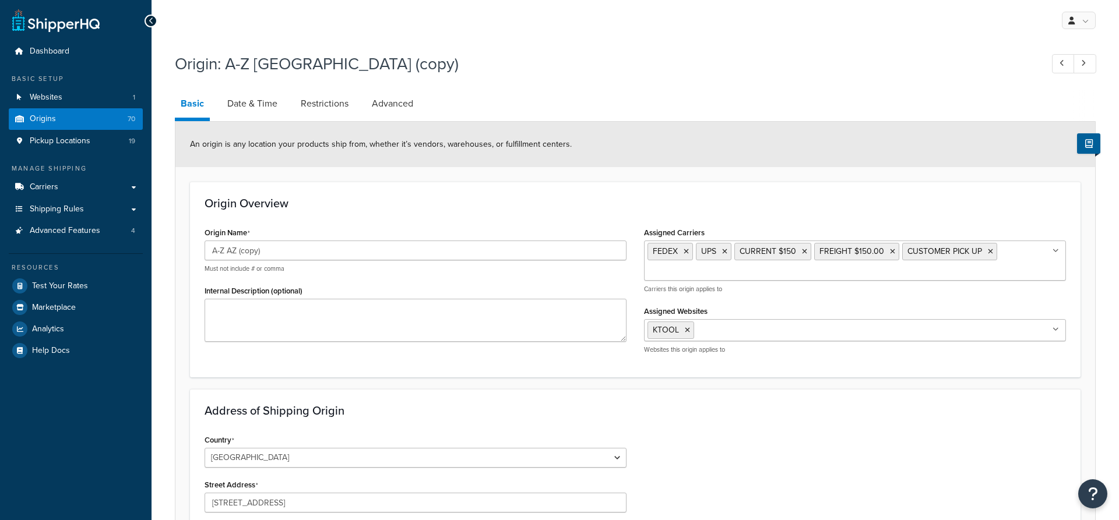  I want to click on a: Dashboard, so click(76, 51).